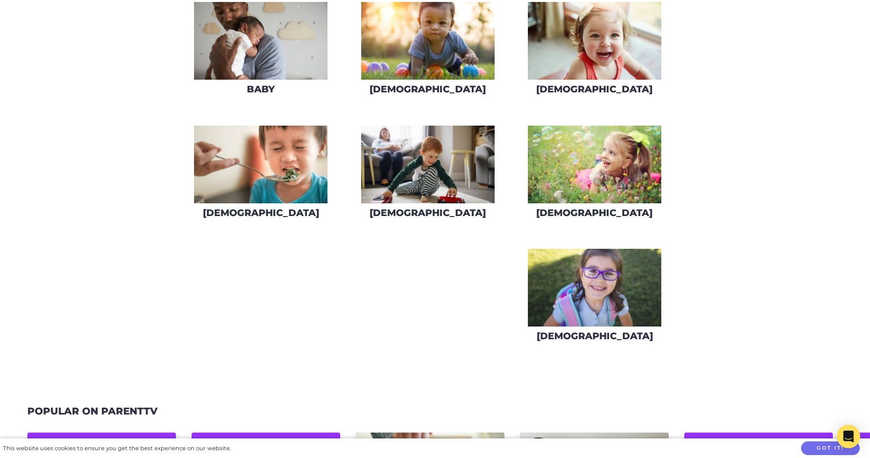 This screenshot has height=458, width=870. What do you see at coordinates (117, 448) in the screenshot?
I see `div: This website uses cookies to ensure you get the best experience on our website.` at bounding box center [117, 448].